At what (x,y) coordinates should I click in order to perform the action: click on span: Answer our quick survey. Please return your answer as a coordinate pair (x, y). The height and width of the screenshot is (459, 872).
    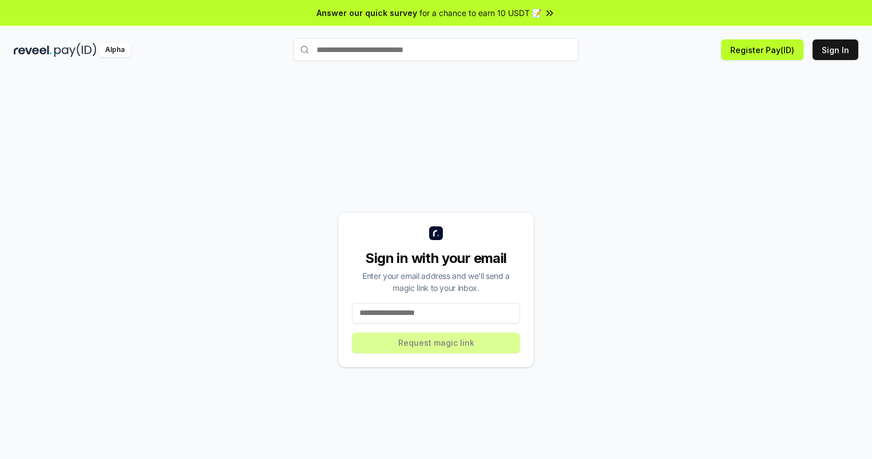
    Looking at the image, I should click on (367, 13).